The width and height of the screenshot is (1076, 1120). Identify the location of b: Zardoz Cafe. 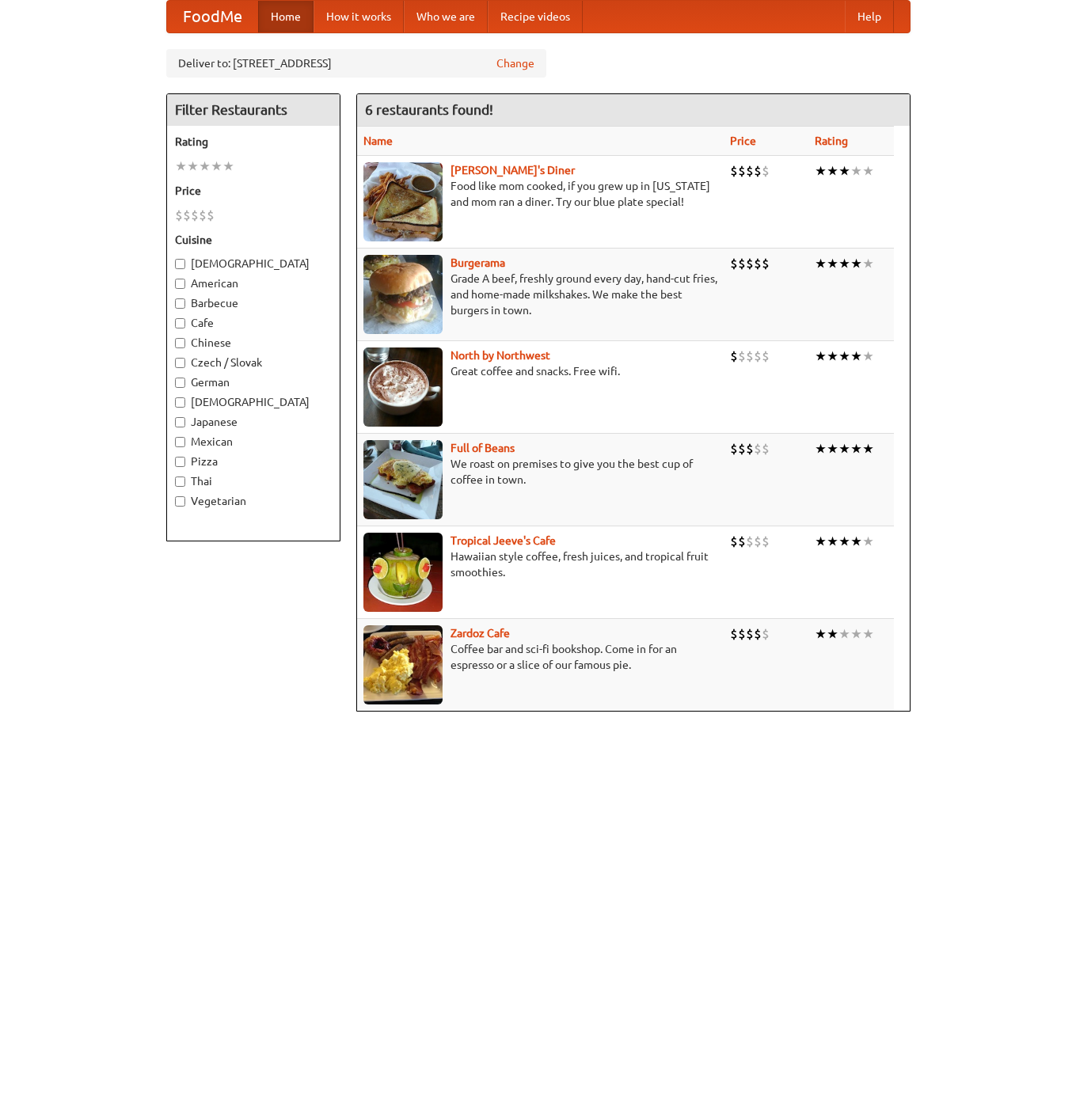
(480, 633).